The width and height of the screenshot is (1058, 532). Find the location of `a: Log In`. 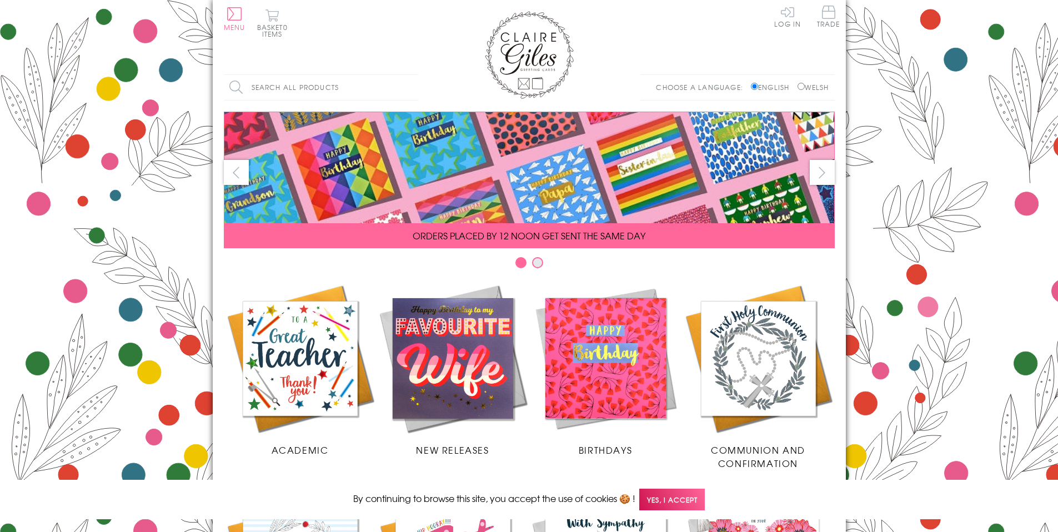

a: Log In is located at coordinates (787, 16).